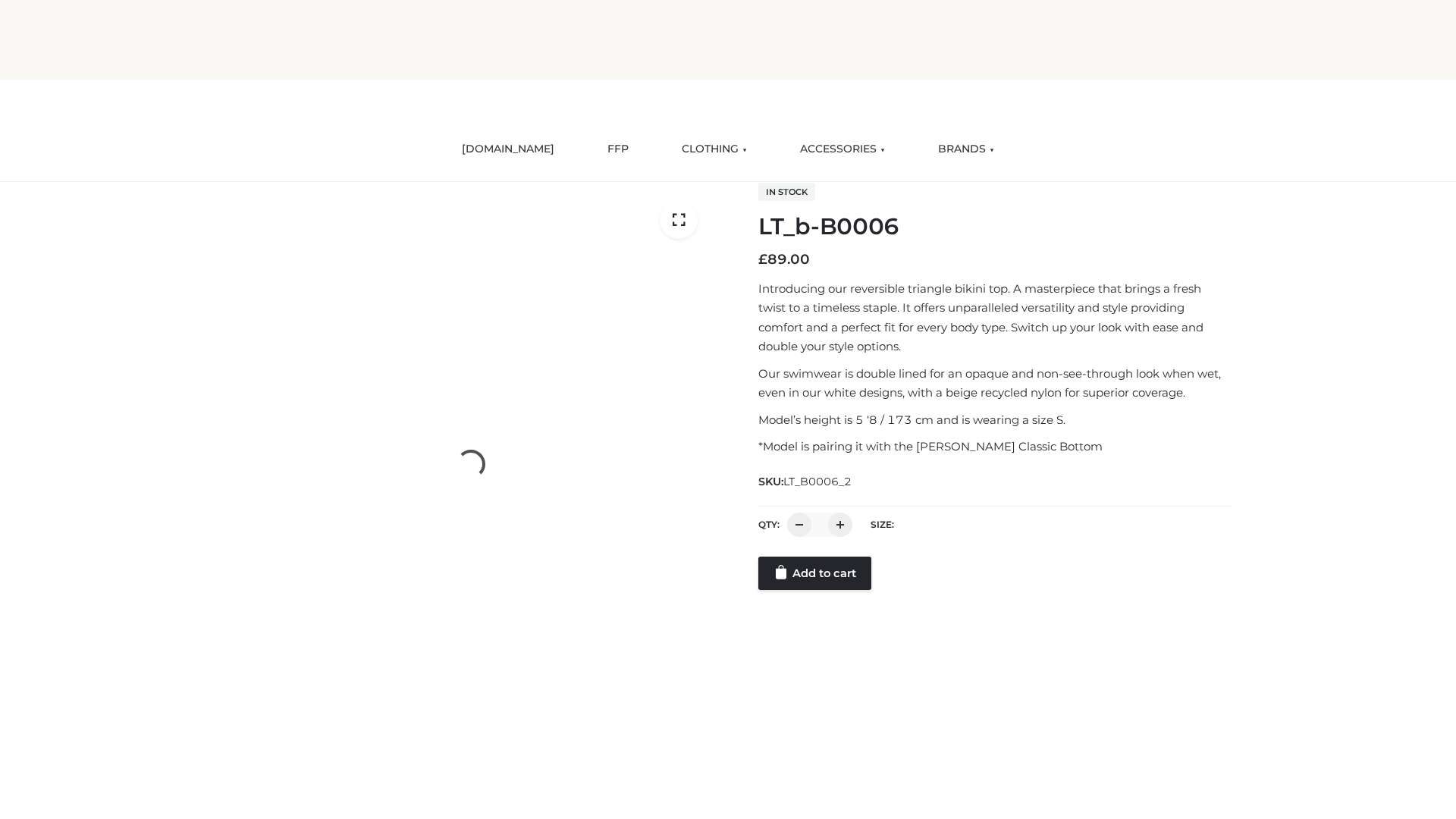 Image resolution: width=1456 pixels, height=819 pixels. I want to click on a: CLOTHING, so click(714, 150).